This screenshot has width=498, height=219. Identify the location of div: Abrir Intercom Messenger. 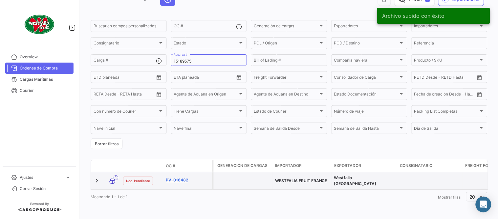
(484, 204).